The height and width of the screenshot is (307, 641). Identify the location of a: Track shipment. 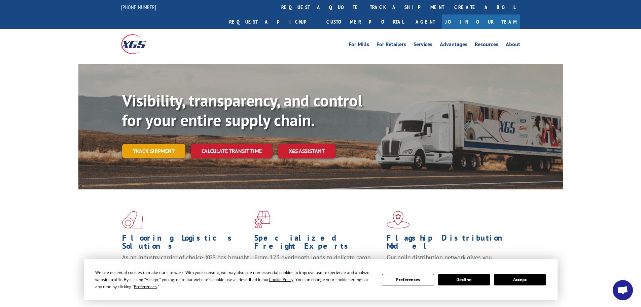
(154, 151).